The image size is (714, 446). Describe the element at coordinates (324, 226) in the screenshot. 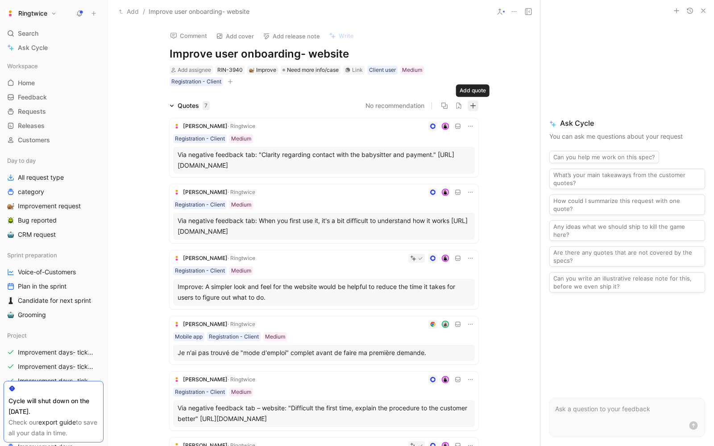

I see `div: Via negative feedback tab: When you first use it, it's a bit difficult to understand how it works...` at that location.